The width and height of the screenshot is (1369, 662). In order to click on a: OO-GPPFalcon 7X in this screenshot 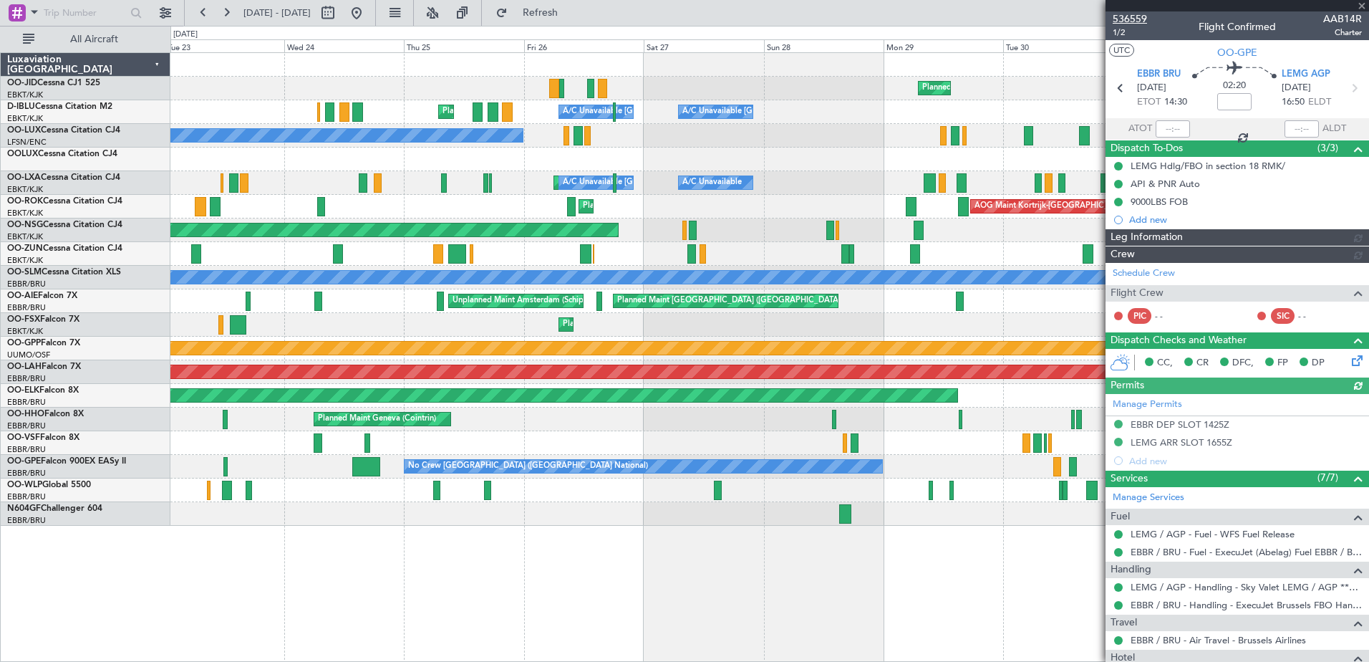, I will do `click(44, 343)`.